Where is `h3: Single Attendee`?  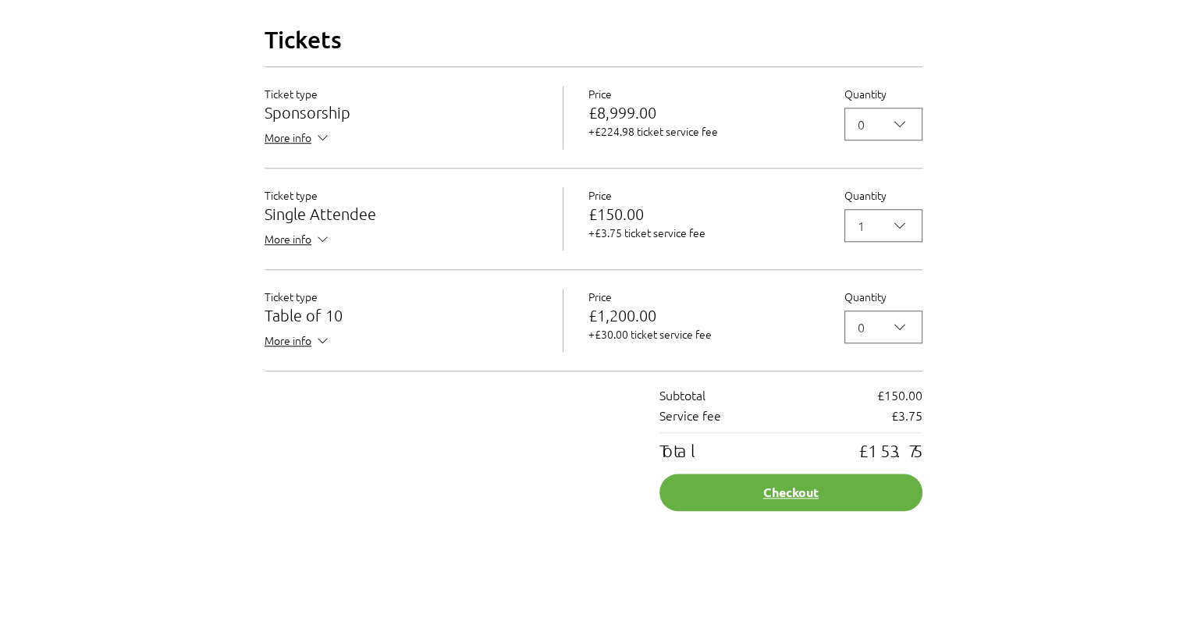 h3: Single Attendee is located at coordinates (401, 214).